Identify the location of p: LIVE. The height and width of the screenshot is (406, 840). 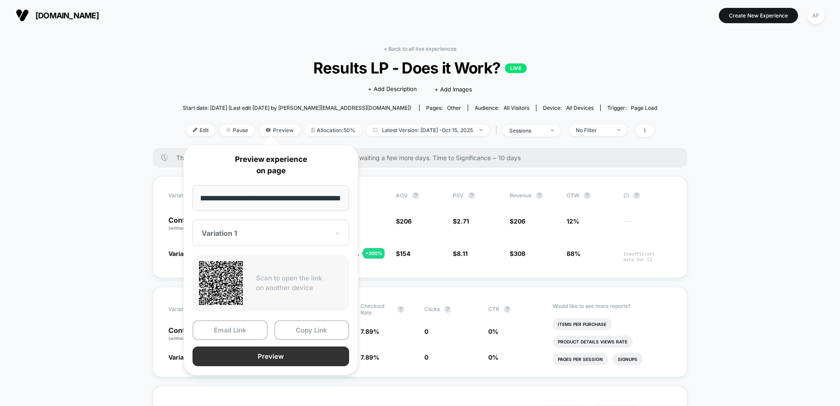
(516, 68).